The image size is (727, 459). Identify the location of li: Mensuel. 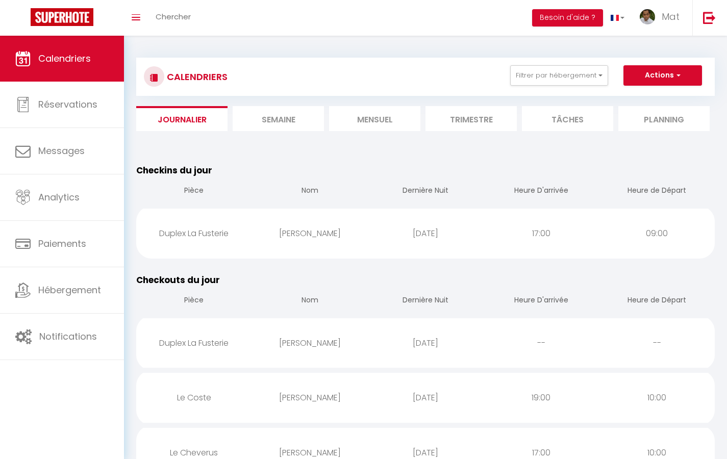
(374, 118).